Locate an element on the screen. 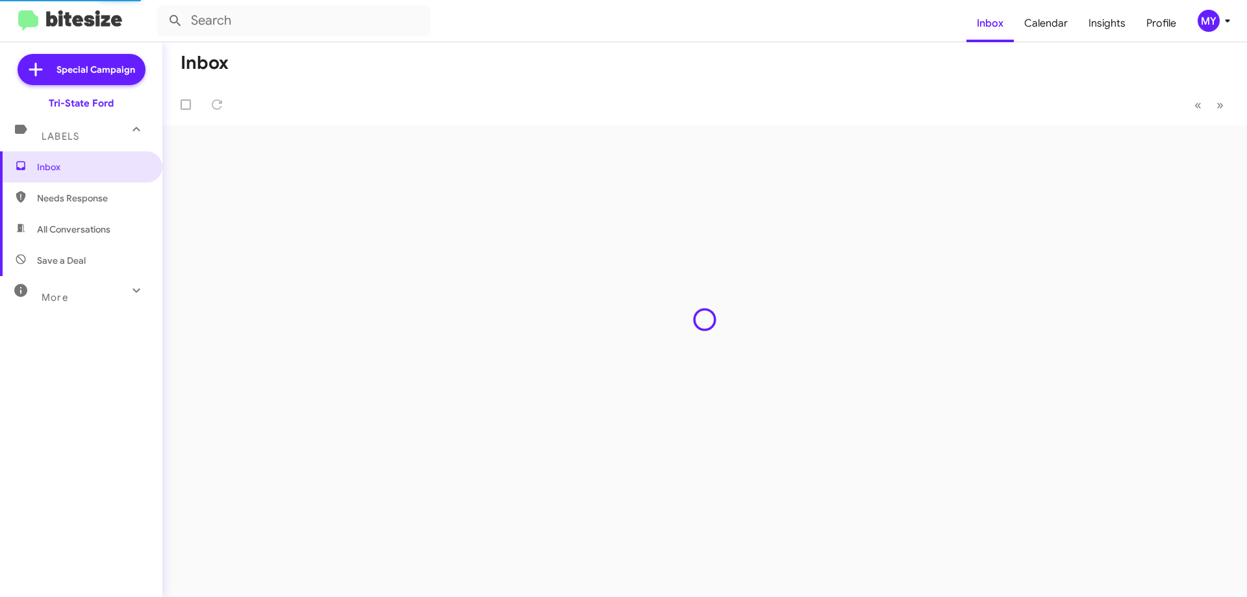 Image resolution: width=1247 pixels, height=597 pixels. span: Profile is located at coordinates (1161, 23).